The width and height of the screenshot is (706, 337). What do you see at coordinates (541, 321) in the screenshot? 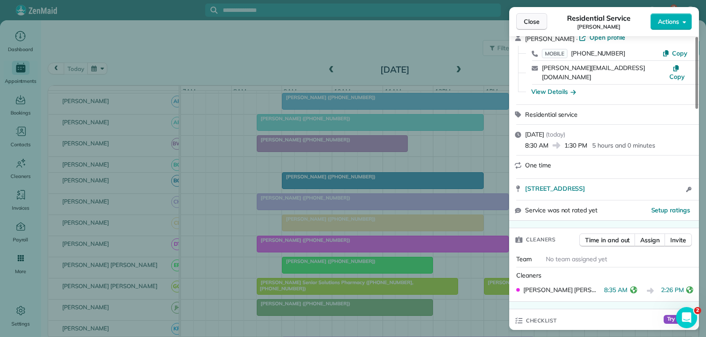
I see `span: Checklist` at bounding box center [541, 321].